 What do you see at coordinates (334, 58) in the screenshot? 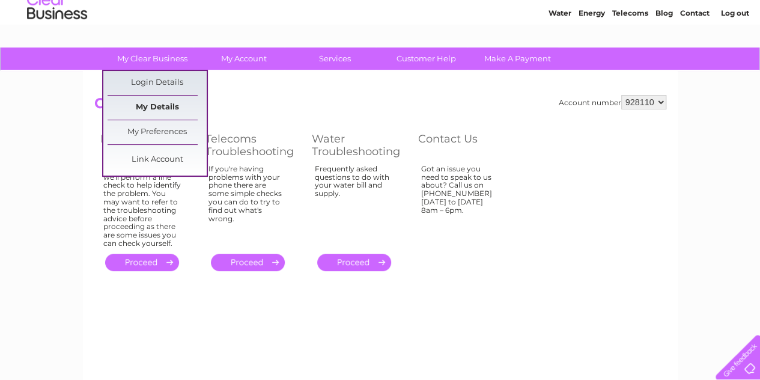
I see `a: Services` at bounding box center [334, 58].